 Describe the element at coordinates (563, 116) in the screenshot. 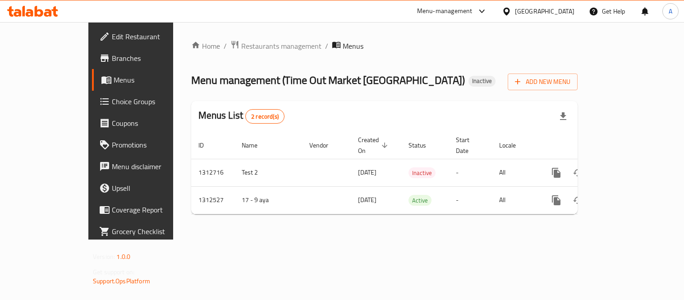

I see `div: Export file` at that location.